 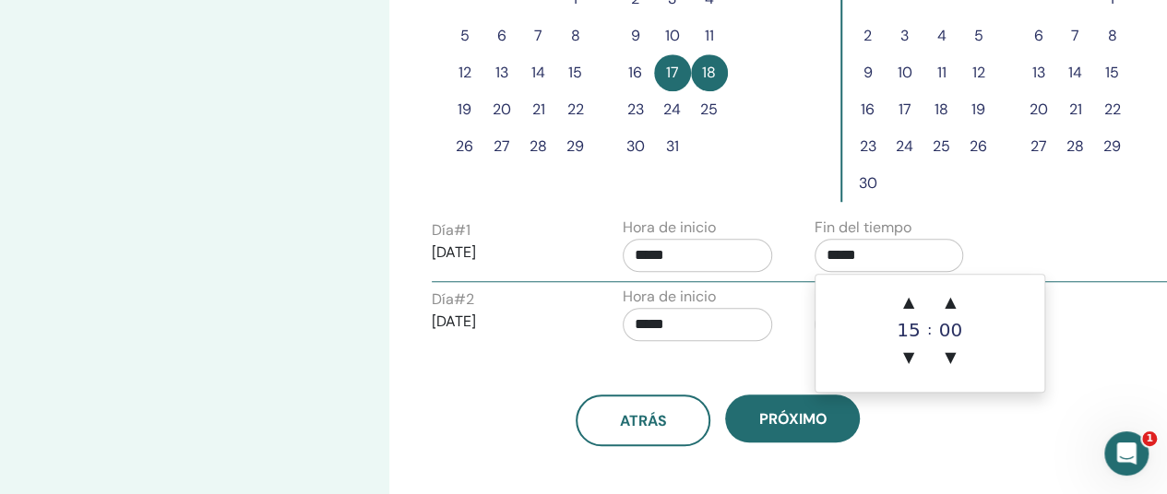 I want to click on div: 00, so click(x=950, y=330).